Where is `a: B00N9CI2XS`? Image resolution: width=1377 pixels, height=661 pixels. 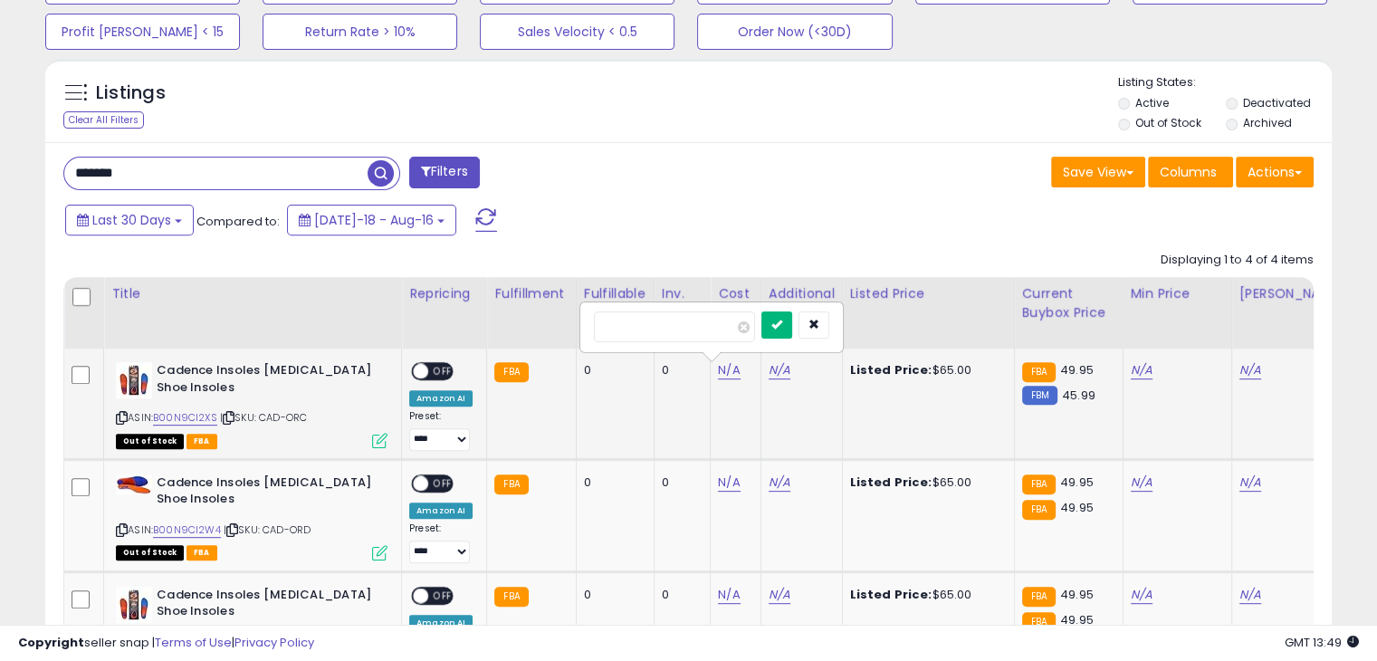 a: B00N9CI2XS is located at coordinates (185, 417).